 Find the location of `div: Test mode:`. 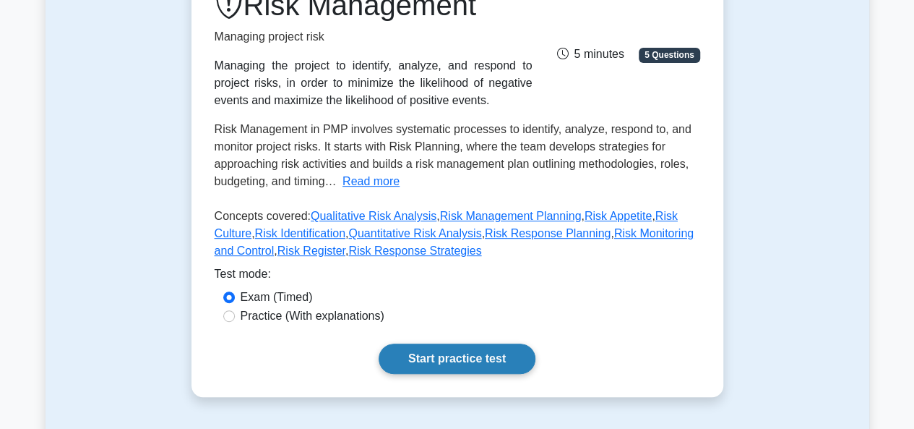

div: Test mode: is located at coordinates (458, 277).